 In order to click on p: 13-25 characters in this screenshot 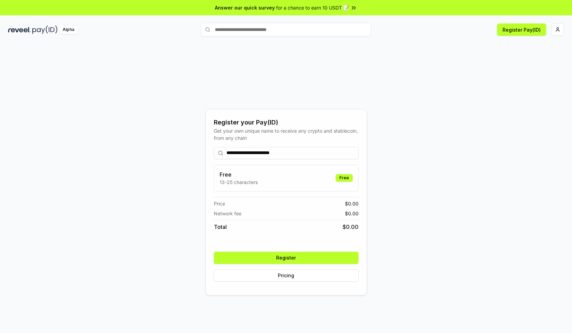, I will do `click(239, 182)`.